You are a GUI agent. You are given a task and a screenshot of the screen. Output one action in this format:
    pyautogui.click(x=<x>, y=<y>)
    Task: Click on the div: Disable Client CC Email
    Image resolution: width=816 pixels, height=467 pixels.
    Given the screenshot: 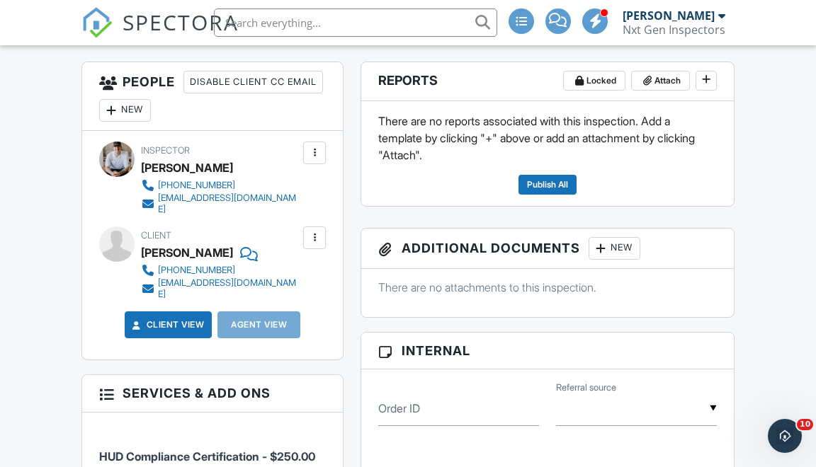 What is the action you would take?
    pyautogui.click(x=253, y=82)
    